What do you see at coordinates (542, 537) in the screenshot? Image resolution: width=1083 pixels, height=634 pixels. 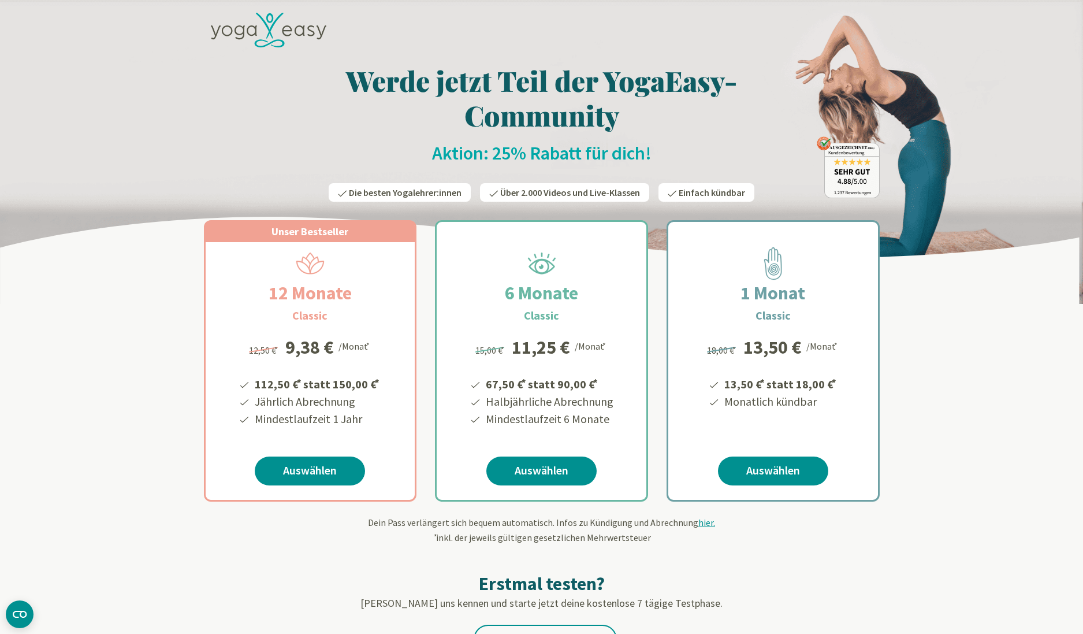 I see `span: inkl. der jeweils gültigen gesetzlichen Mehrwertsteuer` at bounding box center [542, 537].